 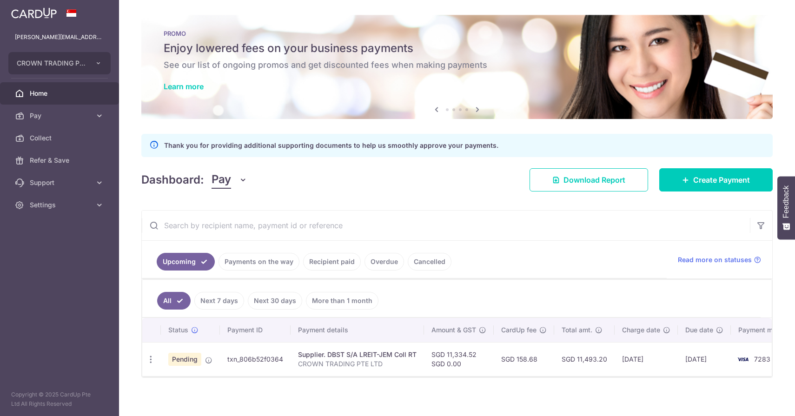 I want to click on div: Supplier. DBST S/A LREIT-JEM Coll RT, so click(x=357, y=355).